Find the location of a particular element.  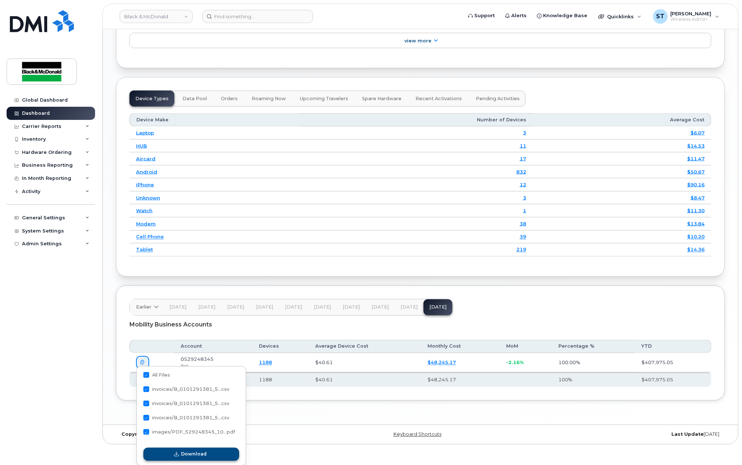

td: $407,975.05 is located at coordinates (673, 363).